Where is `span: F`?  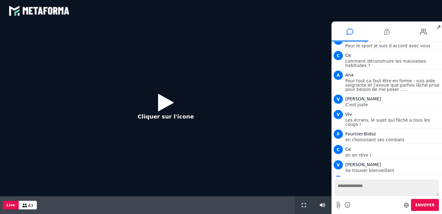 span: F is located at coordinates (338, 134).